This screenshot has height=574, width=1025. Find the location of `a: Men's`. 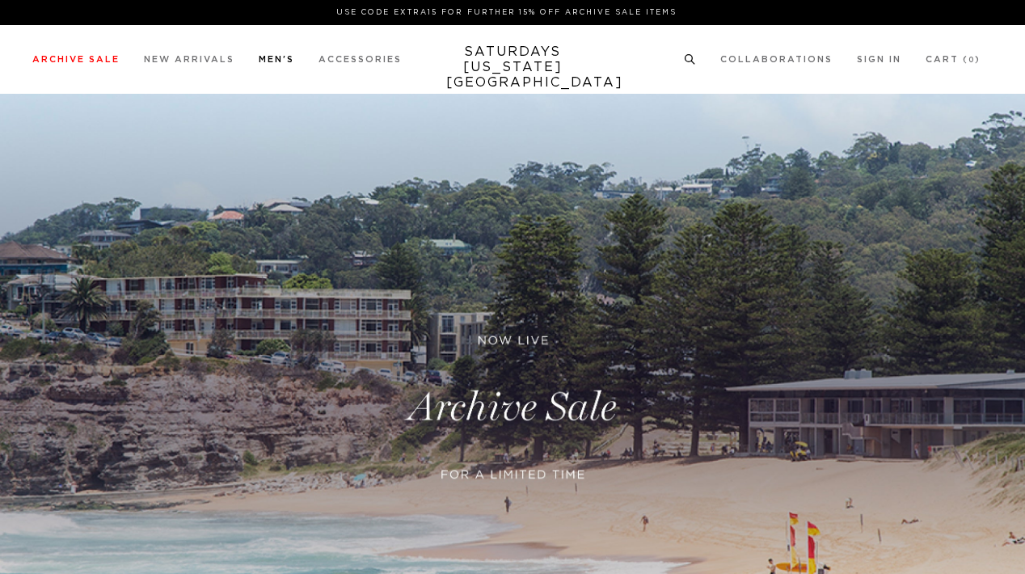

a: Men's is located at coordinates (277, 59).